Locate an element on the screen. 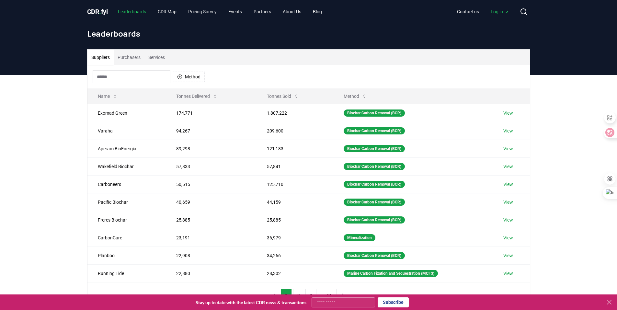  a: Contact us is located at coordinates (468, 12).